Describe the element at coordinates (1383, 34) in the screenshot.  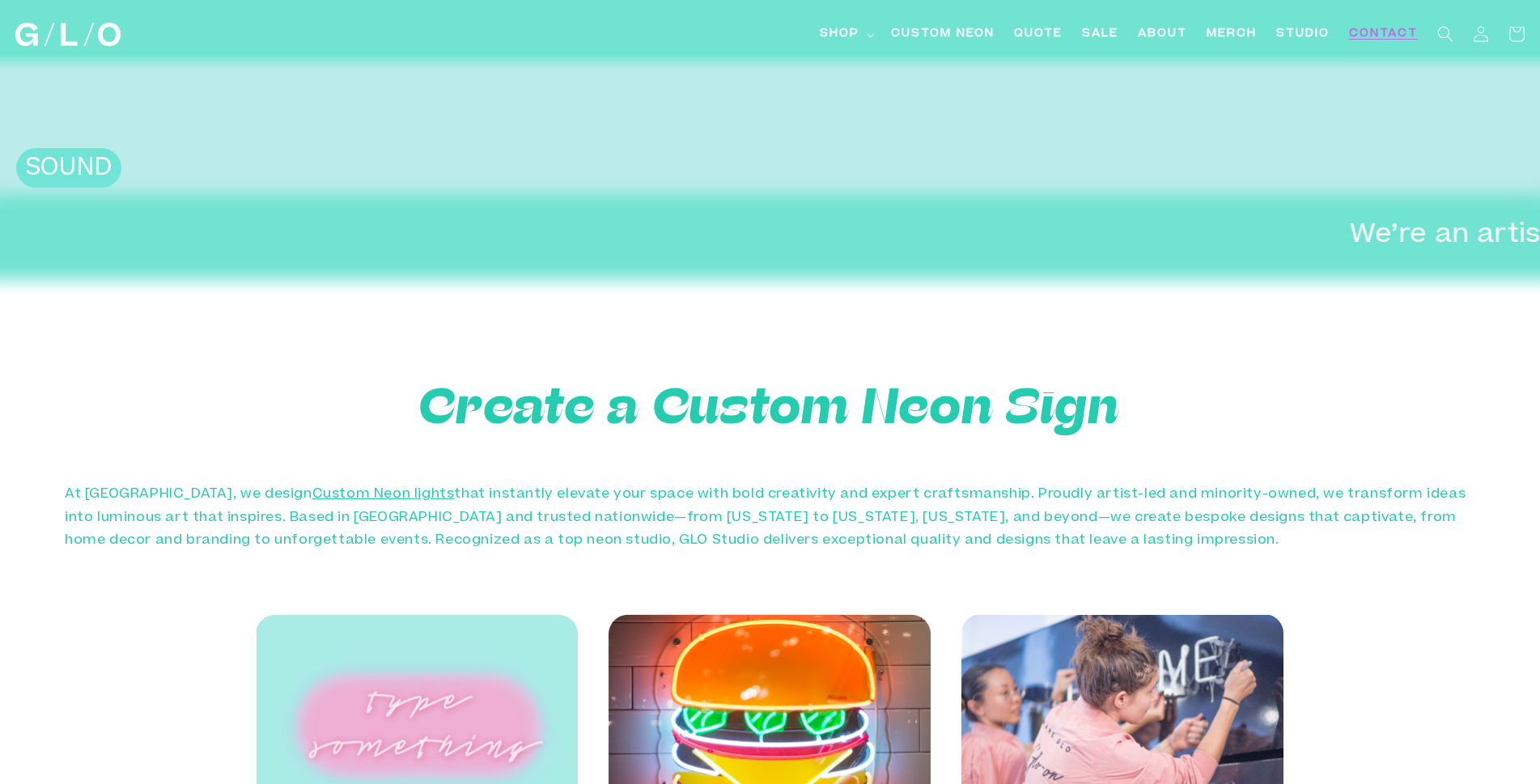
I see `span: Contact` at that location.